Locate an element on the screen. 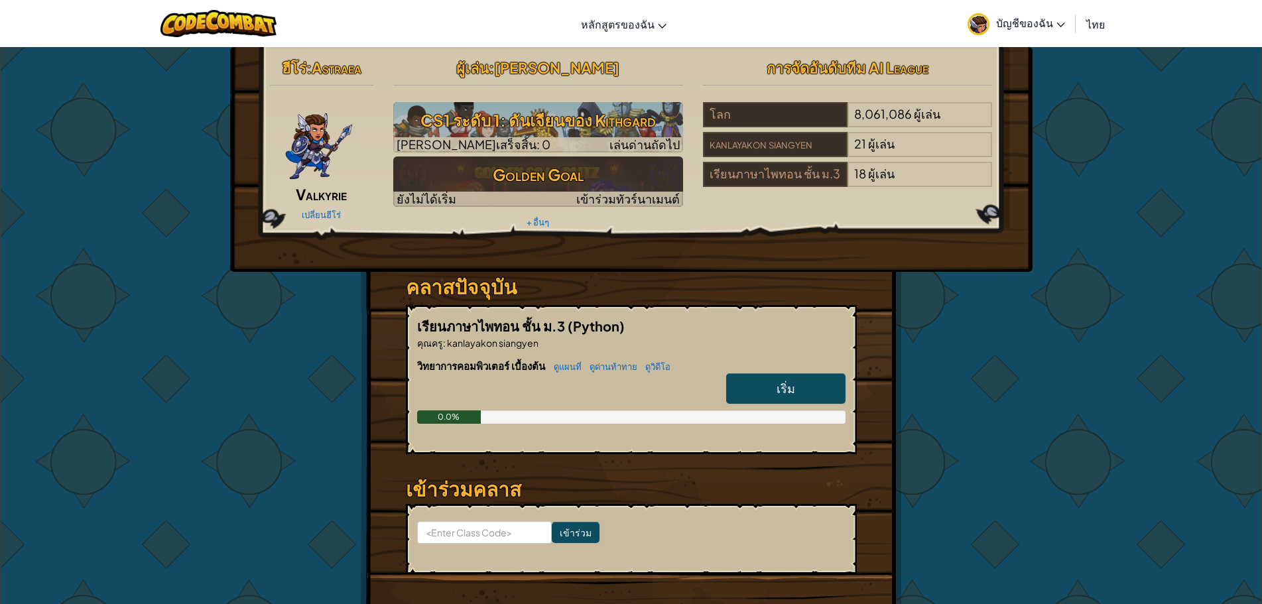 The width and height of the screenshot is (1262, 604). a: CodeCombat logo is located at coordinates (218, 23).